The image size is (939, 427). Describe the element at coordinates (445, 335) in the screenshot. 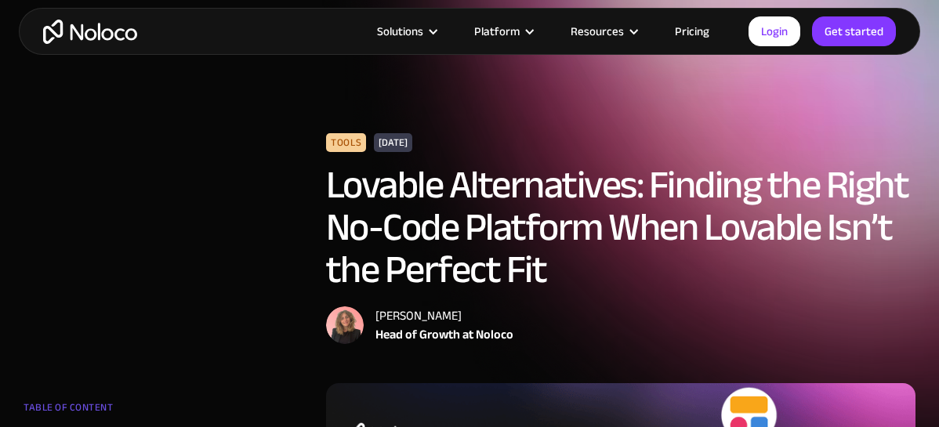

I see `div: Head of Growth at Noloco` at that location.